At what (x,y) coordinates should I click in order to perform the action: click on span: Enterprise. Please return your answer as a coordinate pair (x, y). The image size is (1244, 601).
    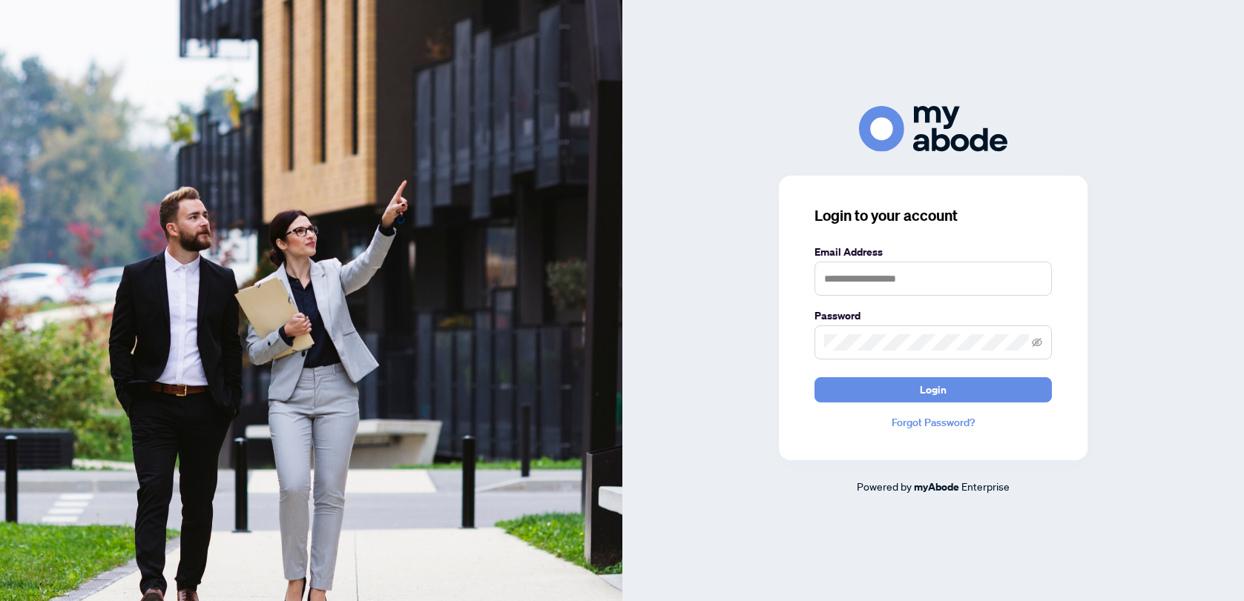
    Looking at the image, I should click on (985, 486).